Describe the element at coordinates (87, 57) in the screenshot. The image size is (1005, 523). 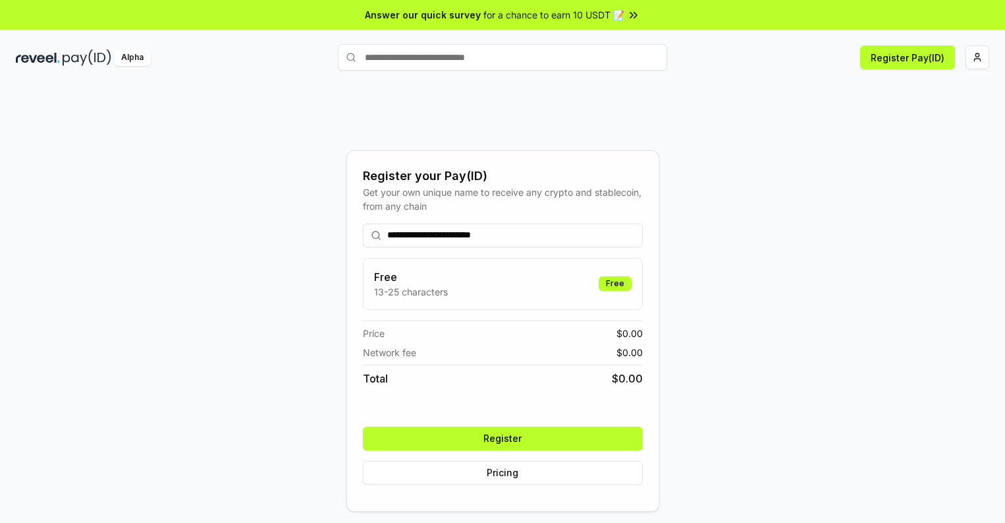
I see `img: pay_id` at that location.